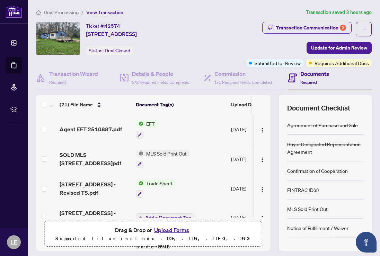  Describe the element at coordinates (91, 129) in the screenshot. I see `span: Agent EFT 2510887.pdf` at that location.